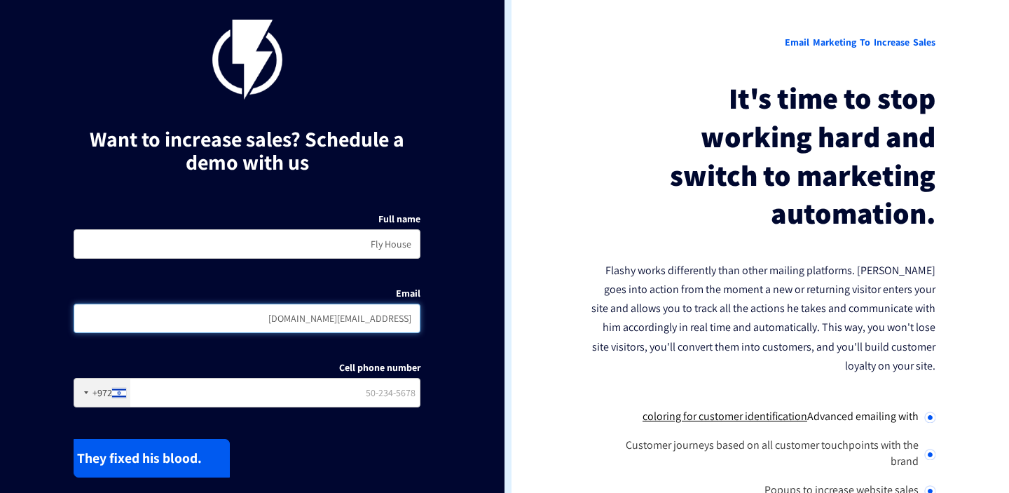 The width and height of the screenshot is (1009, 493). Describe the element at coordinates (380, 367) in the screenshot. I see `font: Cell phone number` at that location.